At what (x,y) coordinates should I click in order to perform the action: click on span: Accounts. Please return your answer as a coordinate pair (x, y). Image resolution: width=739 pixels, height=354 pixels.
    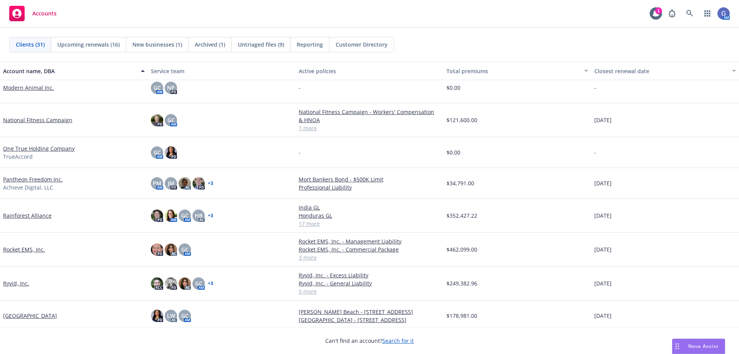
    Looking at the image, I should click on (44, 13).